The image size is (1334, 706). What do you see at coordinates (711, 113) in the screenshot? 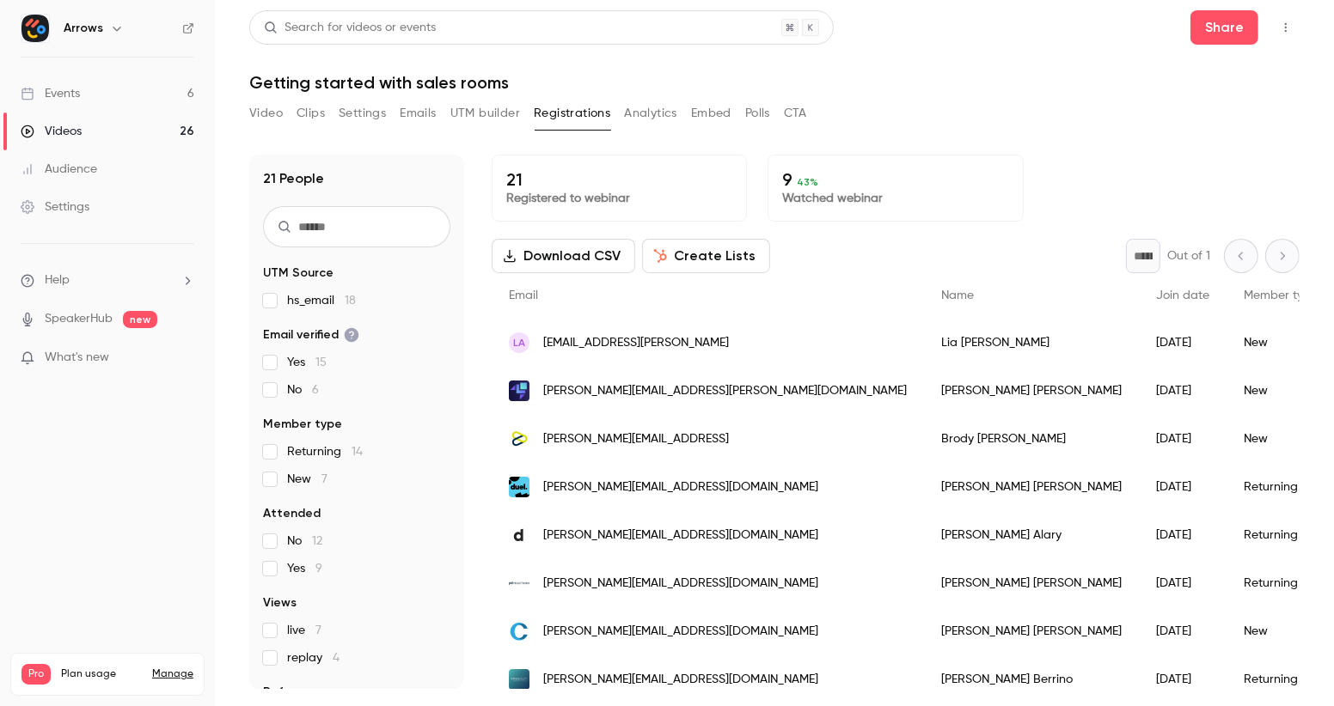
I see `button: Embed` at bounding box center [711, 113].